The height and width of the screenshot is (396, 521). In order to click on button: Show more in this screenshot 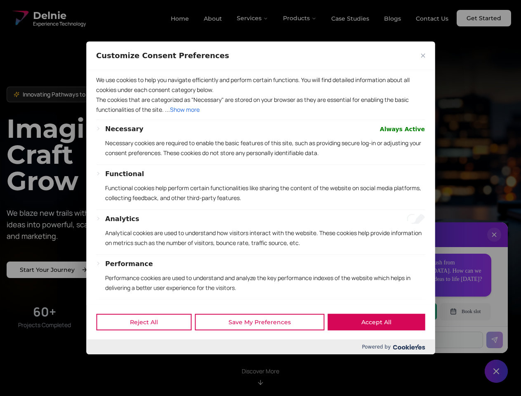, I will do `click(185, 110)`.